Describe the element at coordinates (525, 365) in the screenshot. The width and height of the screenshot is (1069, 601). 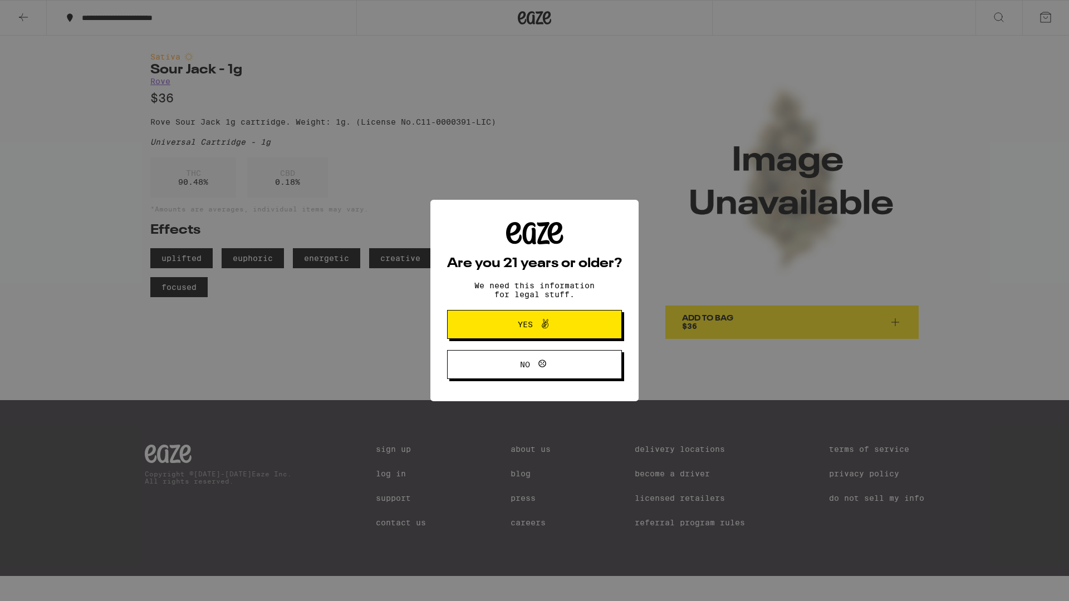
I see `span: No` at that location.